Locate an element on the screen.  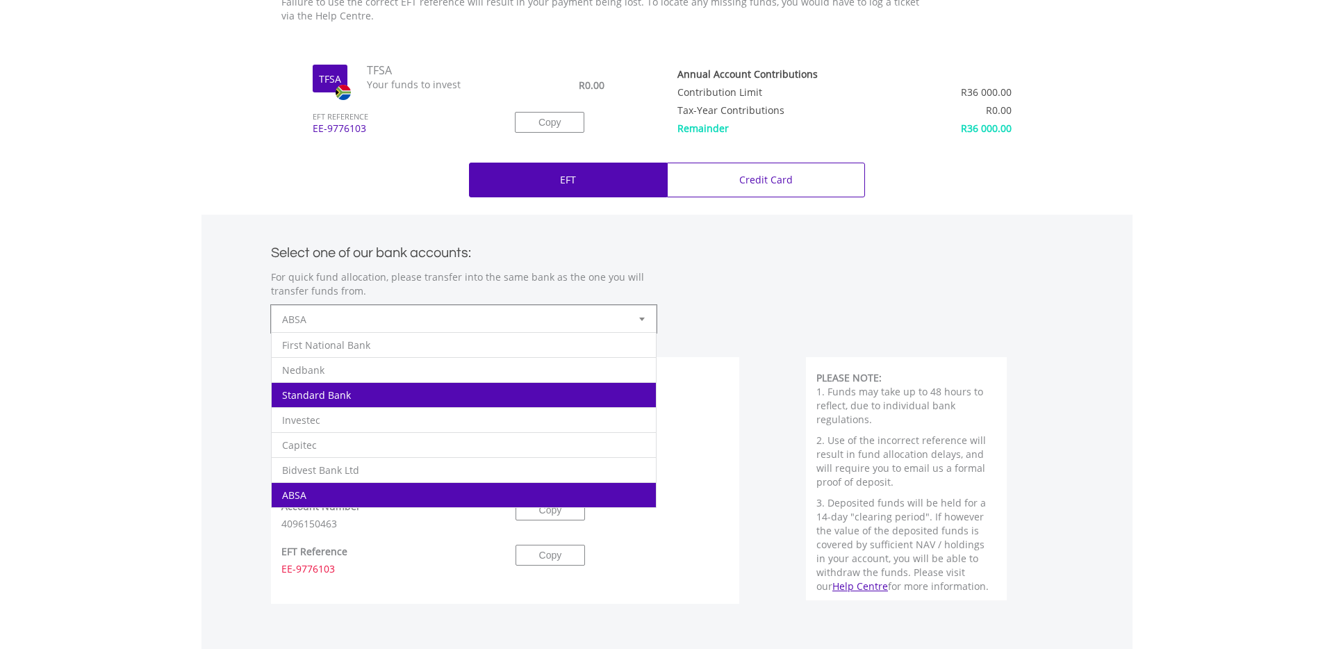
p: Credit Card is located at coordinates (765, 180).